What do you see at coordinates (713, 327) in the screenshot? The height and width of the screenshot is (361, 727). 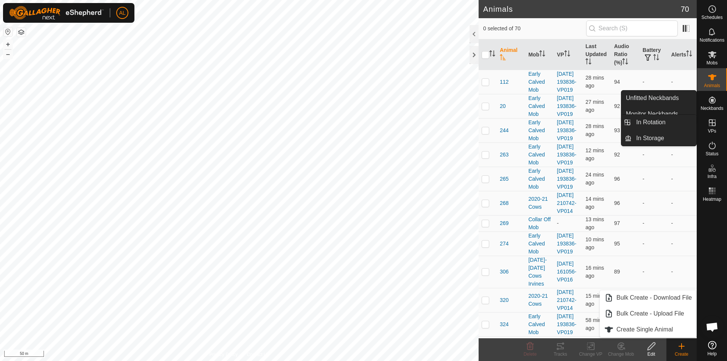 I see `div: Open chat` at bounding box center [713, 327].